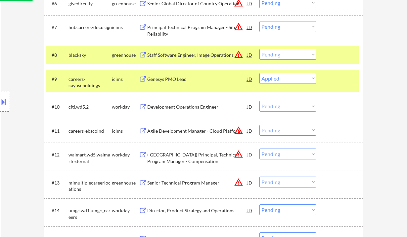 Image resolution: width=407 pixels, height=237 pixels. What do you see at coordinates (90, 4) in the screenshot?
I see `div: givedirectly` at bounding box center [90, 4].